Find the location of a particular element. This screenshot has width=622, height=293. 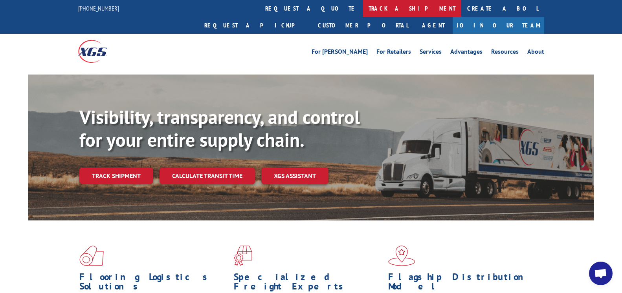

a: For Retailers is located at coordinates (394, 53).